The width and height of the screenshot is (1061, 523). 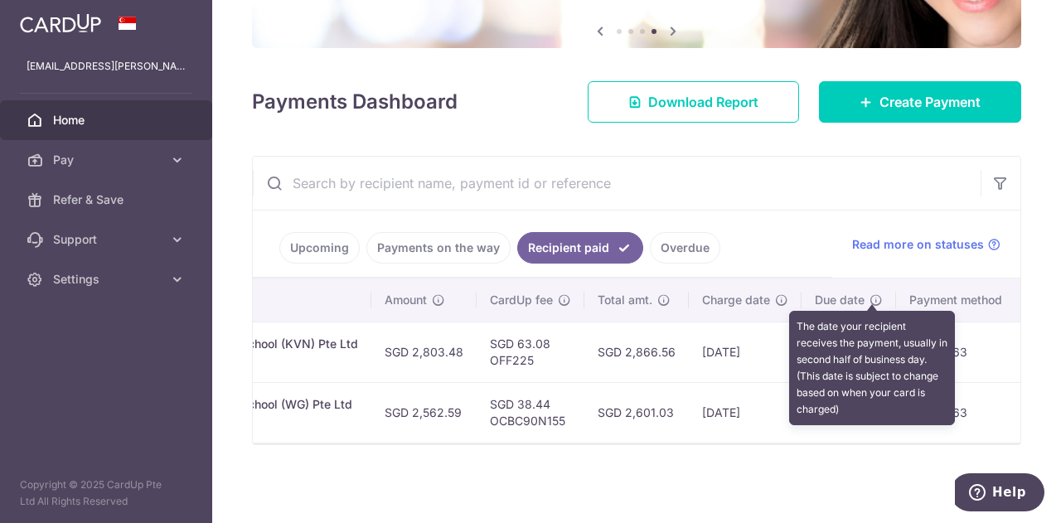 I want to click on span: Read more on statuses, so click(x=917, y=244).